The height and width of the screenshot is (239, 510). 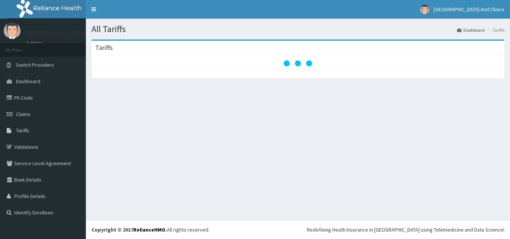 I want to click on span: Claims, so click(x=23, y=114).